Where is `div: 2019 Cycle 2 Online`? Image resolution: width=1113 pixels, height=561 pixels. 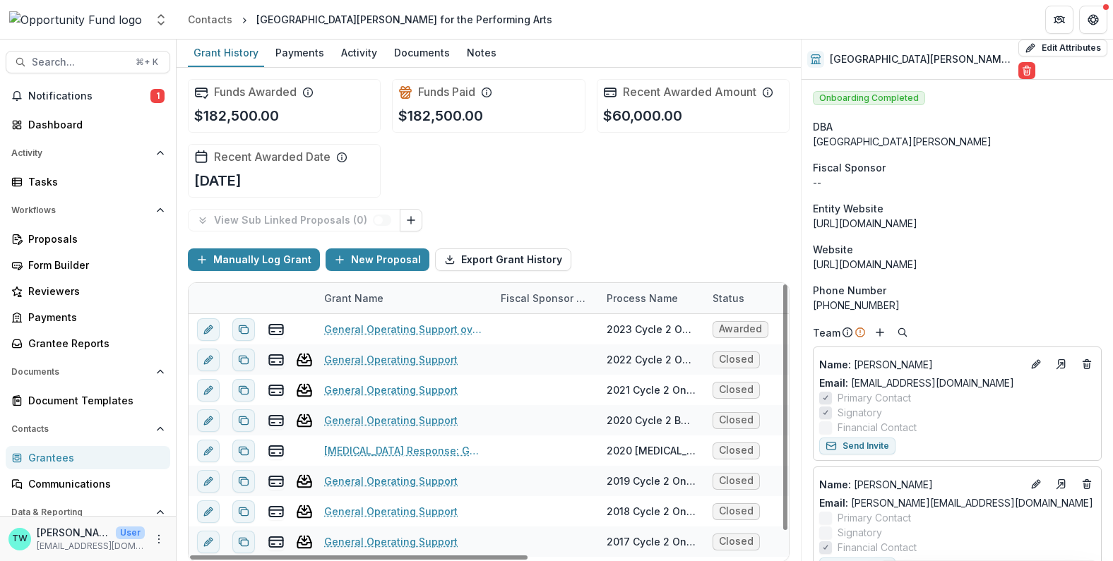 div: 2019 Cycle 2 Online is located at coordinates (651, 481).